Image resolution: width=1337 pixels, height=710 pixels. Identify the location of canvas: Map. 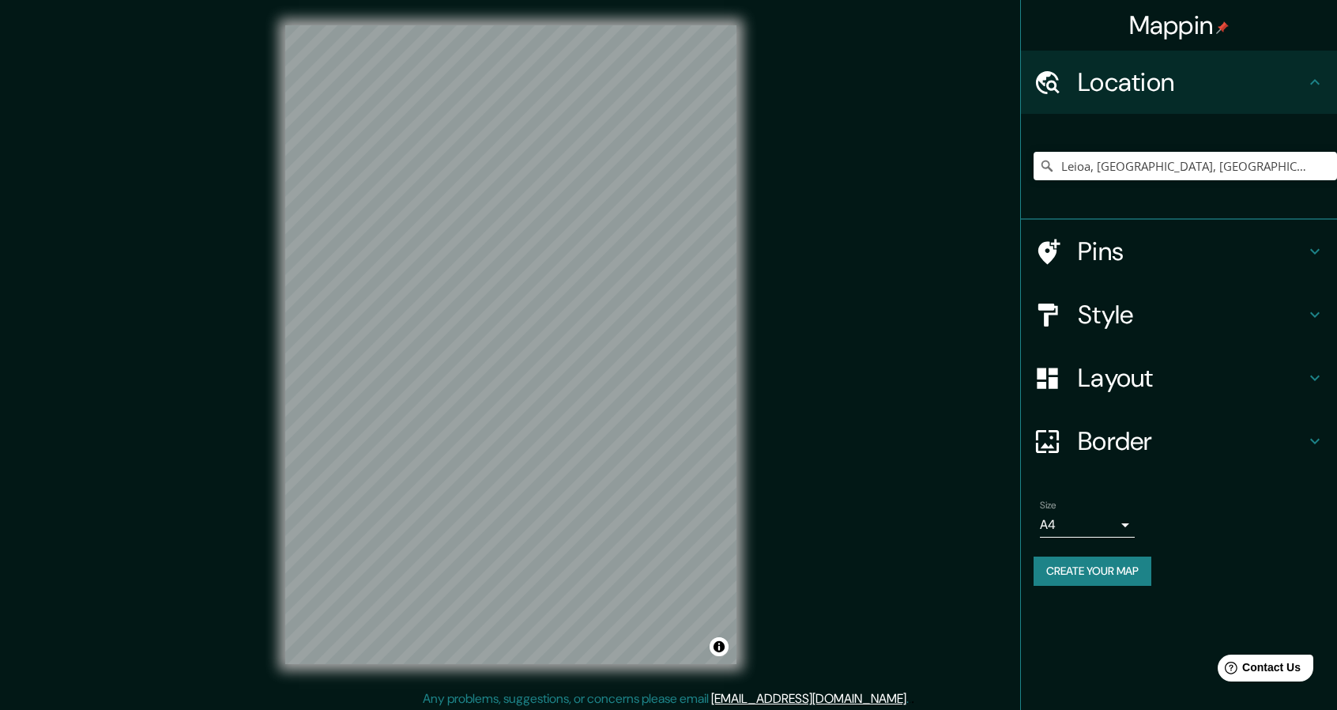
(511, 345).